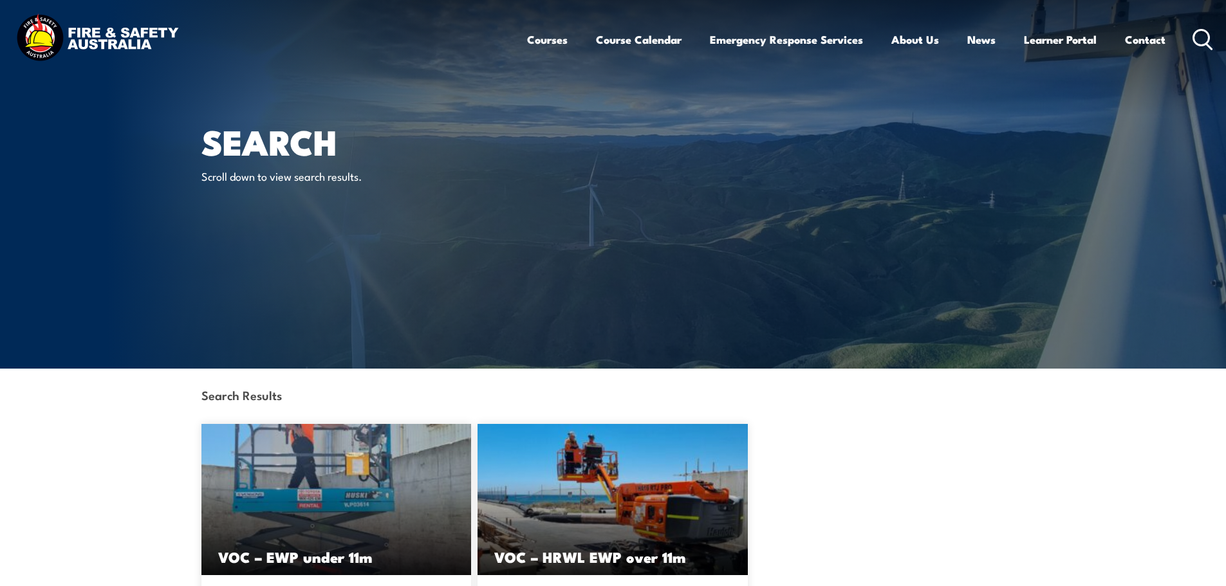 Image resolution: width=1226 pixels, height=586 pixels. I want to click on img: VOC – EWP under 11m, so click(337, 499).